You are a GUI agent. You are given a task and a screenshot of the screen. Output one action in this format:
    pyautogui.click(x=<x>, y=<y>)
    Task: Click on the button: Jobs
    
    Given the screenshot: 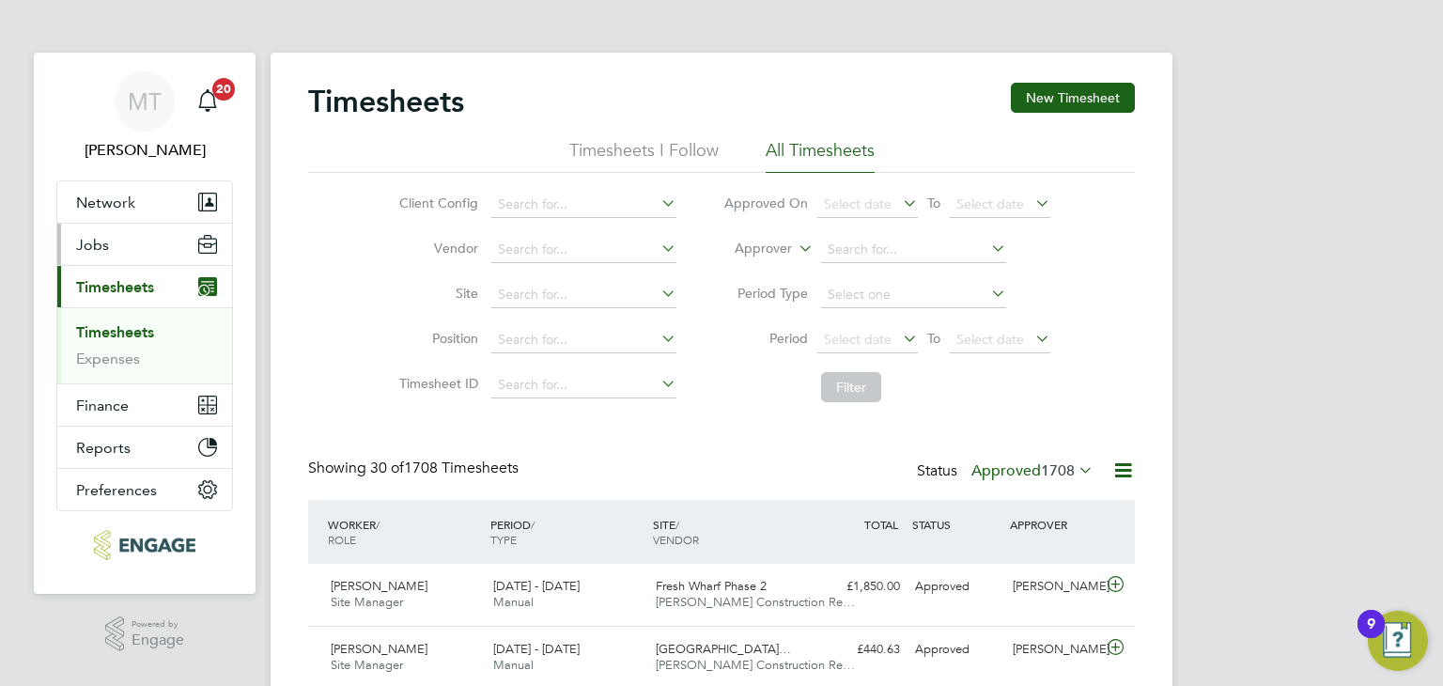 What is the action you would take?
    pyautogui.click(x=145, y=244)
    